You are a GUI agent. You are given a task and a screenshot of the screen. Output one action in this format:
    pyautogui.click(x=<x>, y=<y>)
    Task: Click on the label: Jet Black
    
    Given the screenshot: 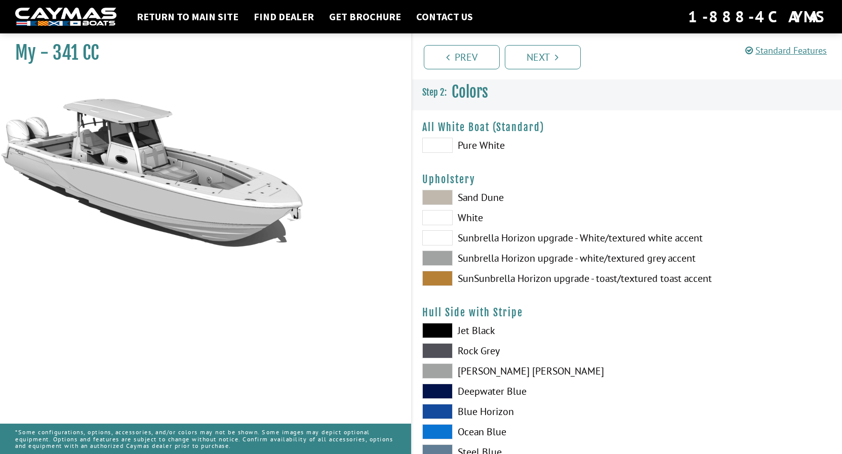 What is the action you would take?
    pyautogui.click(x=519, y=331)
    